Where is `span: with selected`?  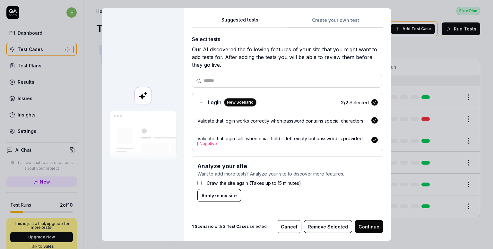 span: with selected is located at coordinates (229, 227).